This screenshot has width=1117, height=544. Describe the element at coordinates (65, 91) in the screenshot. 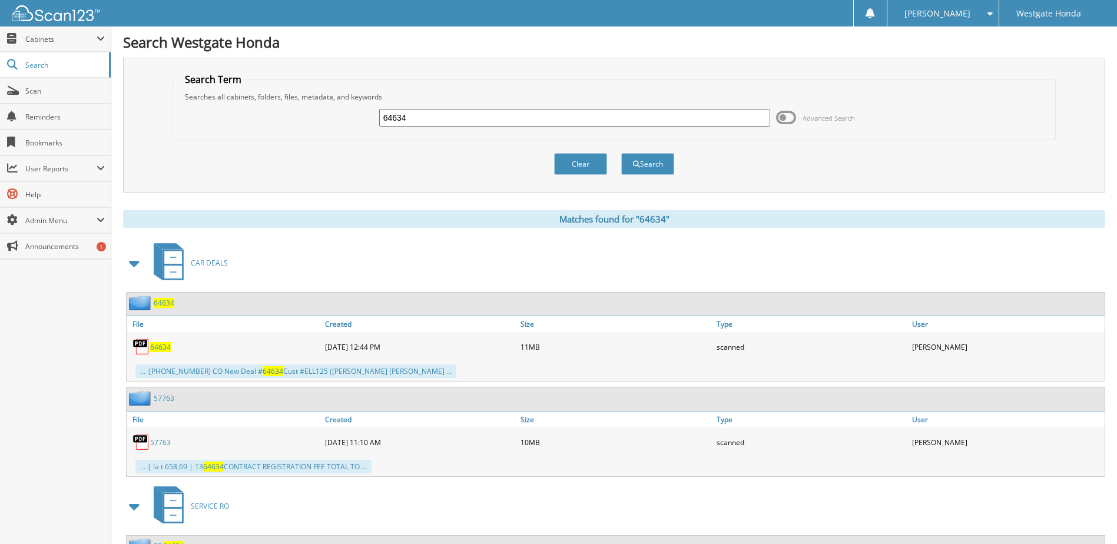

I see `span: Scan` at that location.